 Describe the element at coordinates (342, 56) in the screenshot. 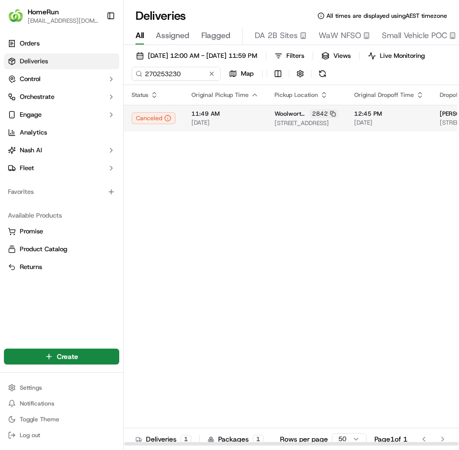

I see `span: Views` at that location.